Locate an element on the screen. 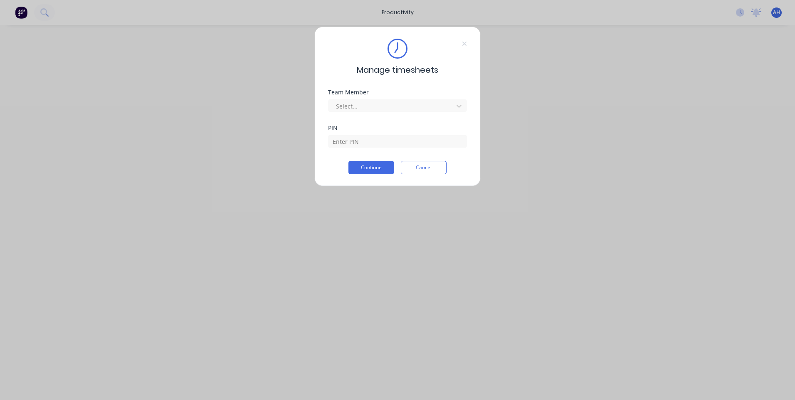 This screenshot has height=400, width=795. input: Enter PIN is located at coordinates (397, 141).